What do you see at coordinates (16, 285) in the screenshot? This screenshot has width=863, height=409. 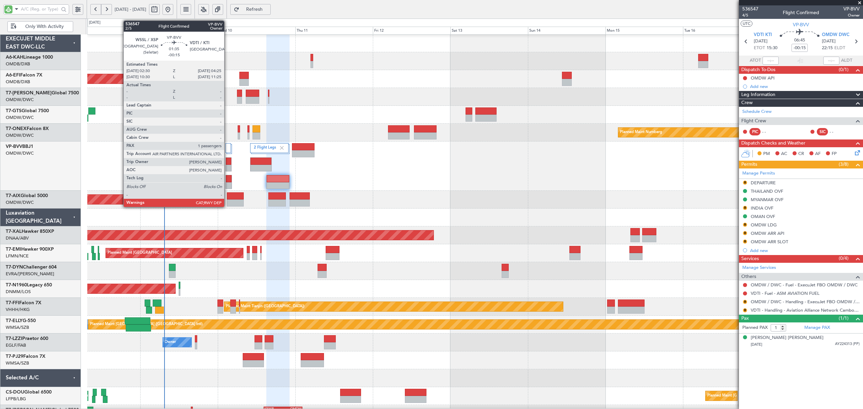 I see `span: T7-N1960` at bounding box center [16, 285].